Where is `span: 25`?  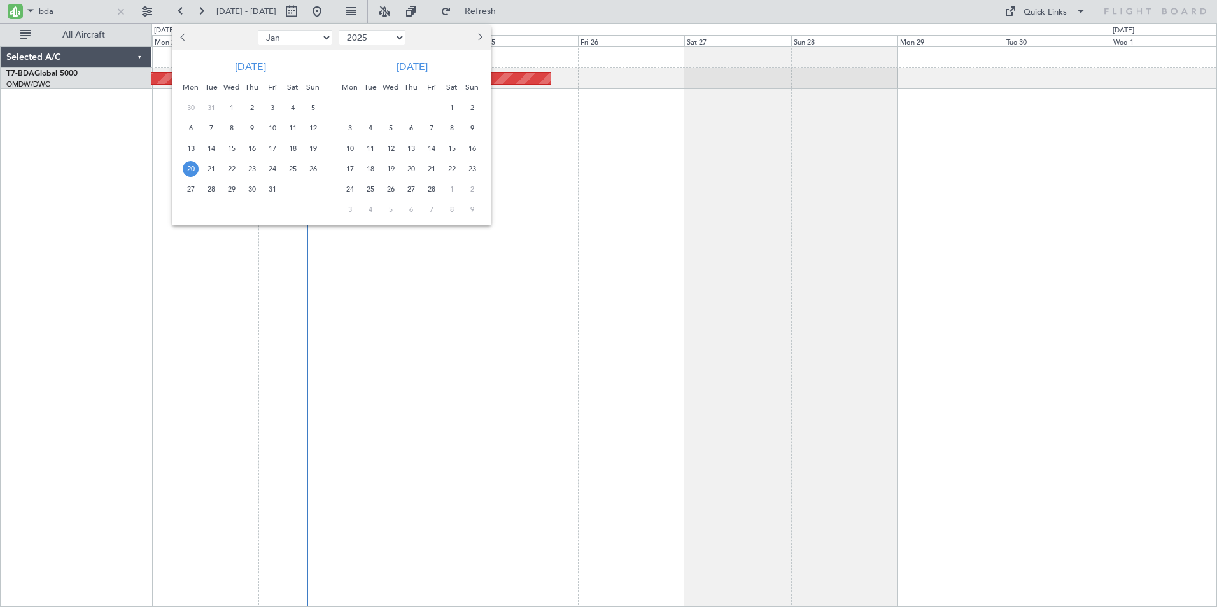 span: 25 is located at coordinates (292, 169).